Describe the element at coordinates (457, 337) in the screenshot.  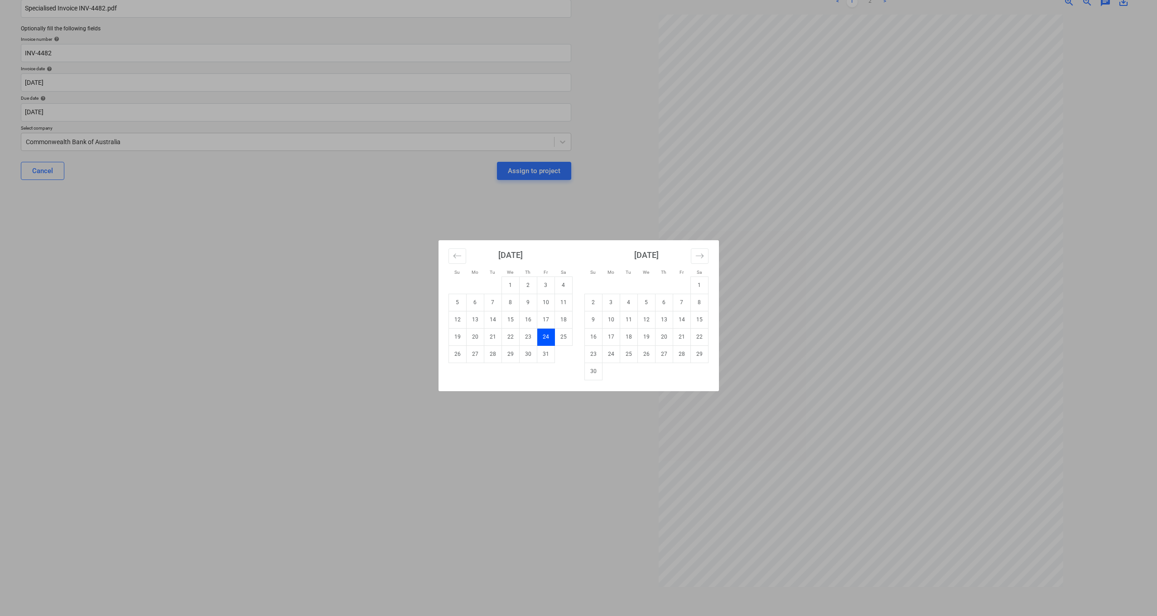
I see `td: Sunday, October 19, 2025` at that location.